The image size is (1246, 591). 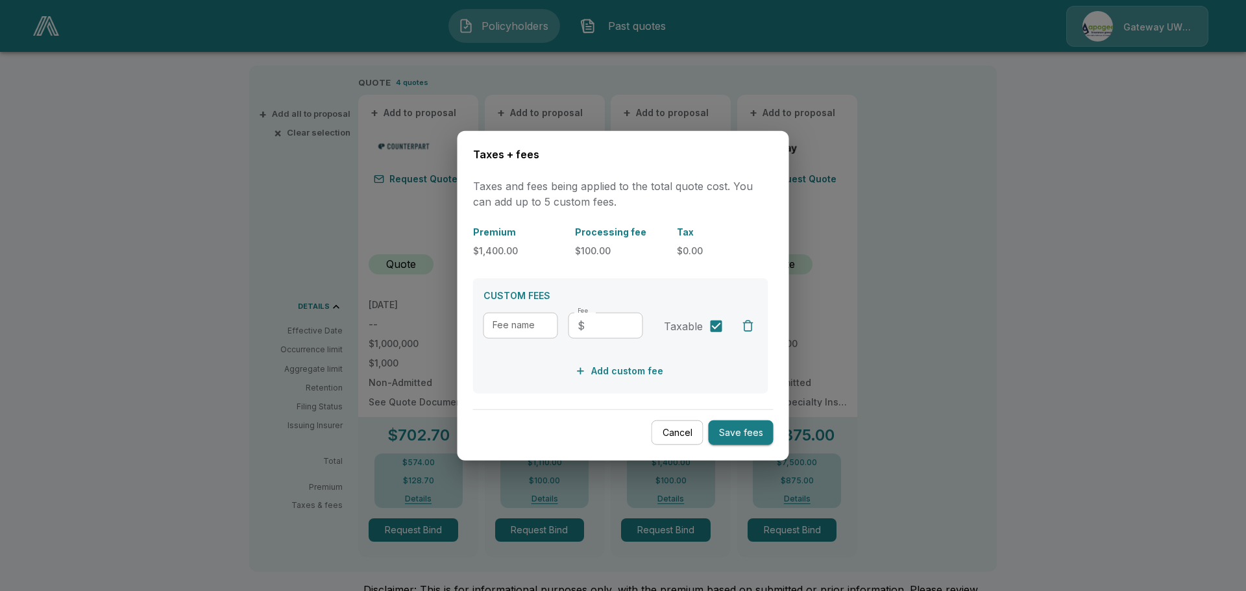 What do you see at coordinates (583, 311) in the screenshot?
I see `label: Fee` at bounding box center [583, 311].